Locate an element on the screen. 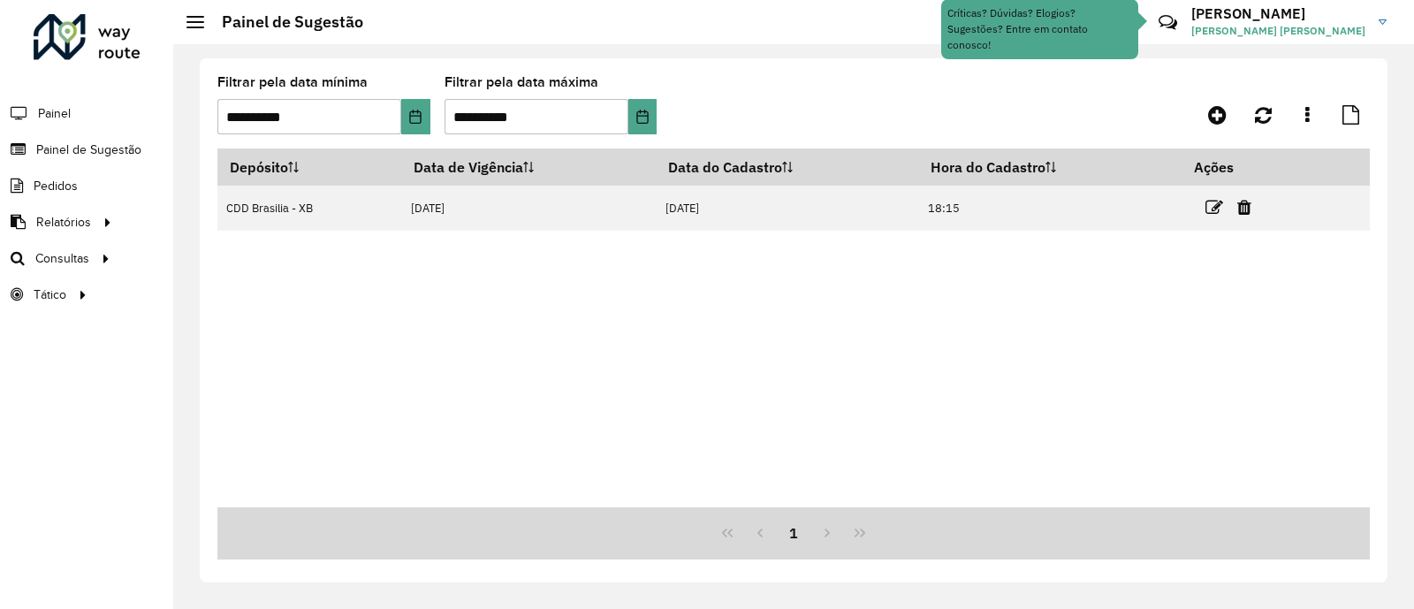 The width and height of the screenshot is (1414, 609). th: Hora do Cadastro is located at coordinates (1050, 167).